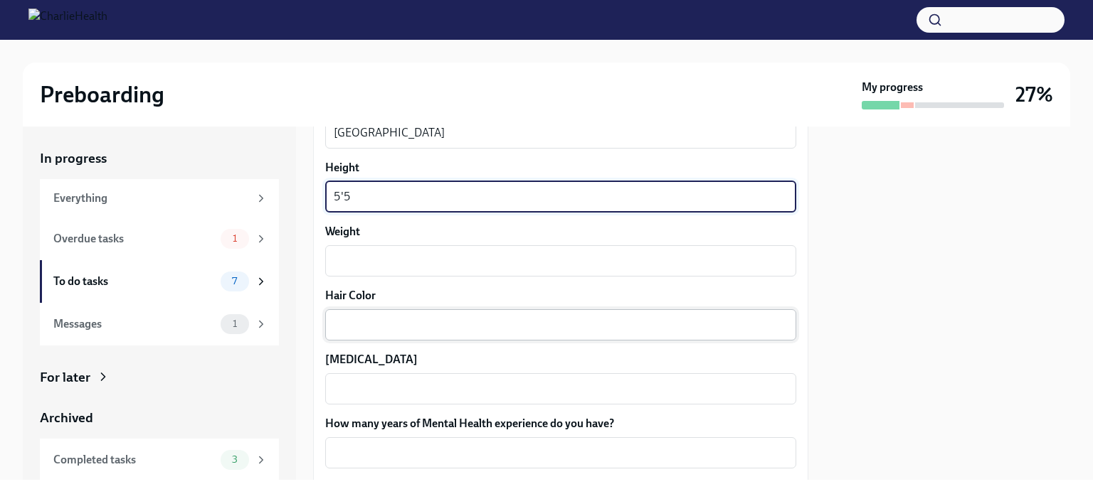 The image size is (1093, 494). I want to click on a: To do tasks7, so click(159, 282).